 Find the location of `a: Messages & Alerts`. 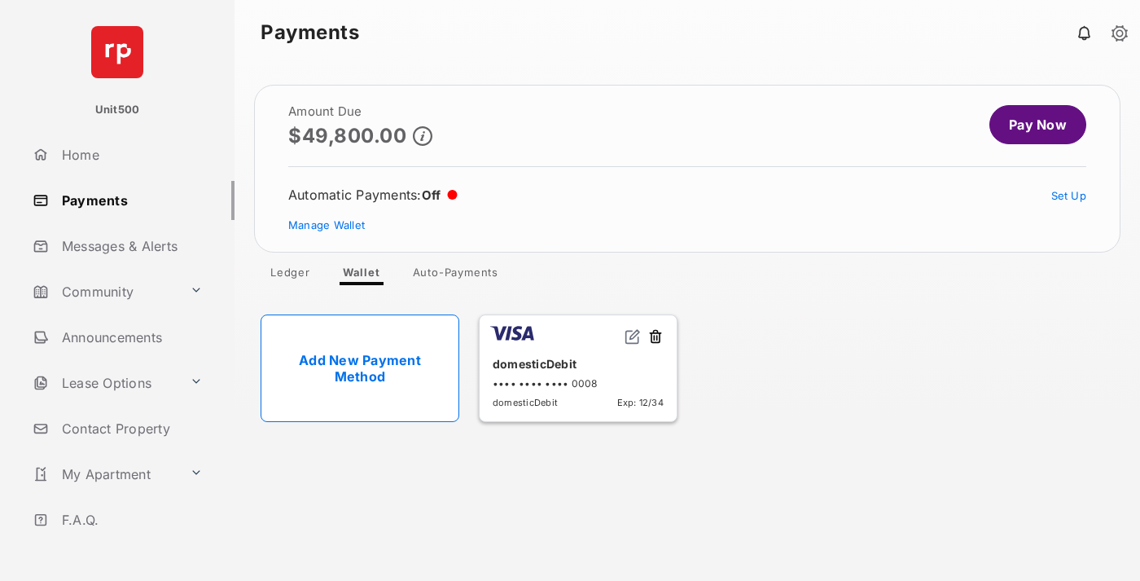

a: Messages & Alerts is located at coordinates (130, 246).